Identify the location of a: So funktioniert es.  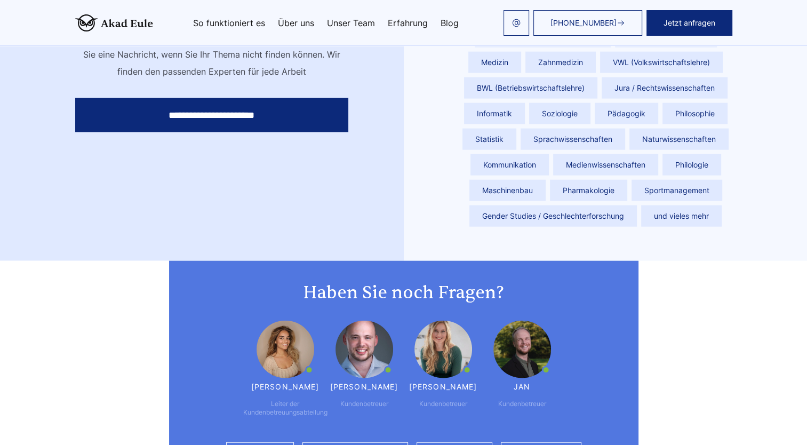
(229, 23).